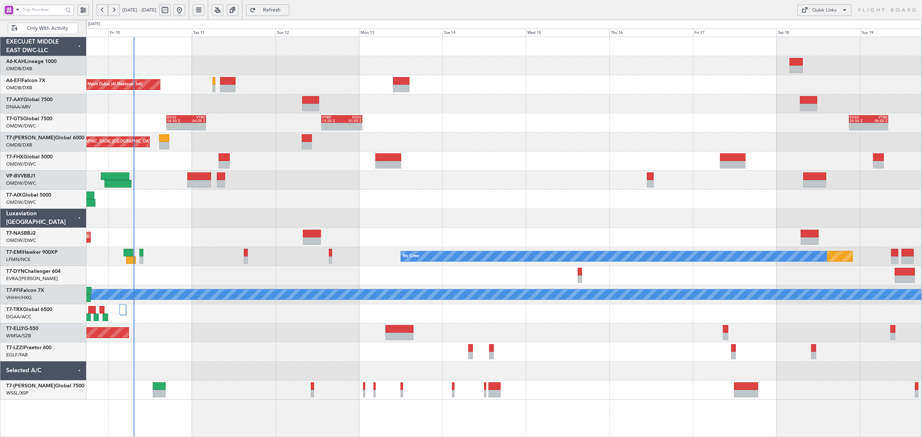 The image size is (922, 437). Describe the element at coordinates (818, 33) in the screenshot. I see `div: Sat 18` at that location.